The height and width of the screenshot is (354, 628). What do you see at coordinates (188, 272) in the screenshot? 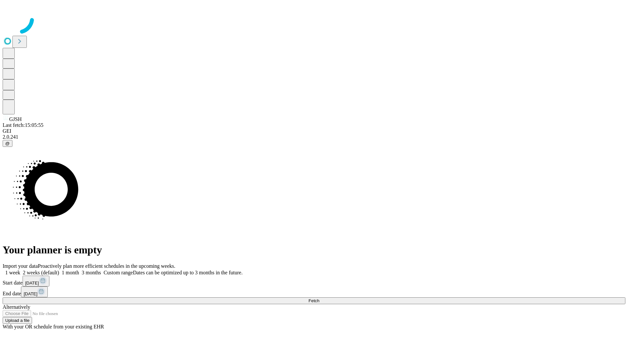
I see `span: Dates can be optimized up to 3 months in the future.` at bounding box center [188, 272].